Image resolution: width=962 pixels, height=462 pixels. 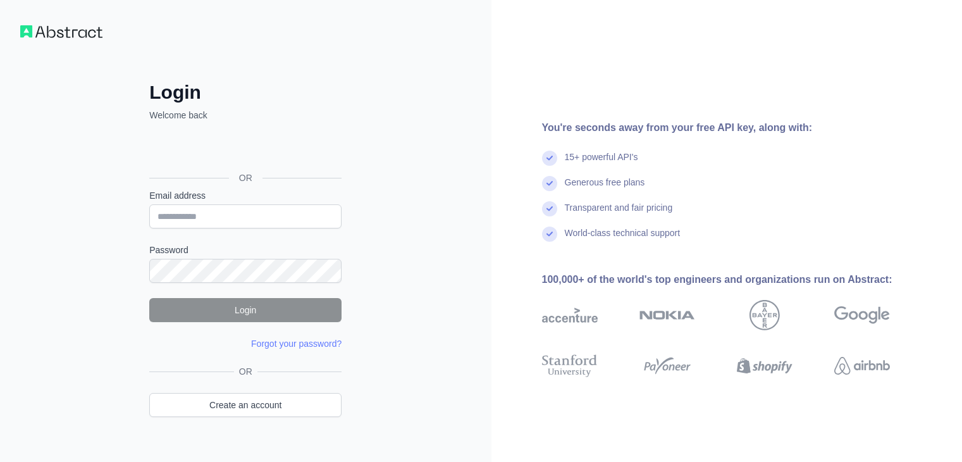 I want to click on img: google, so click(x=862, y=315).